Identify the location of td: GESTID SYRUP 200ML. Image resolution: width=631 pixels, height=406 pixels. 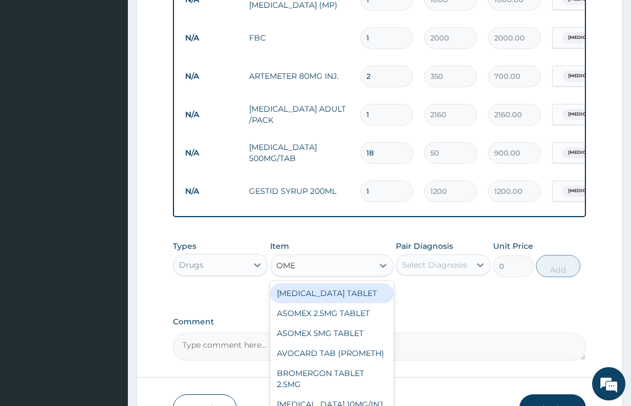
(299, 191).